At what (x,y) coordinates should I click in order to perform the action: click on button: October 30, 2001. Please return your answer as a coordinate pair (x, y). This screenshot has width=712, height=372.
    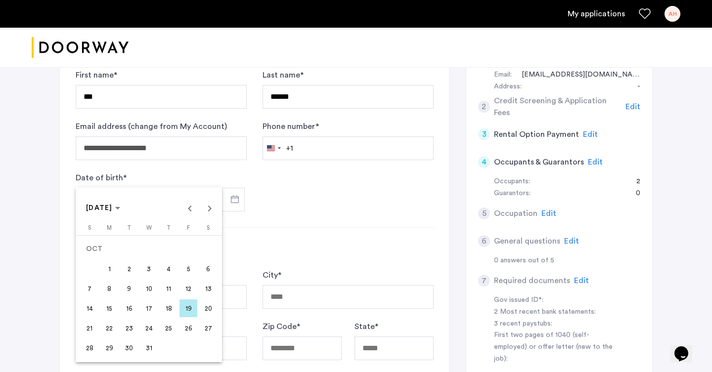
    Looking at the image, I should click on (129, 348).